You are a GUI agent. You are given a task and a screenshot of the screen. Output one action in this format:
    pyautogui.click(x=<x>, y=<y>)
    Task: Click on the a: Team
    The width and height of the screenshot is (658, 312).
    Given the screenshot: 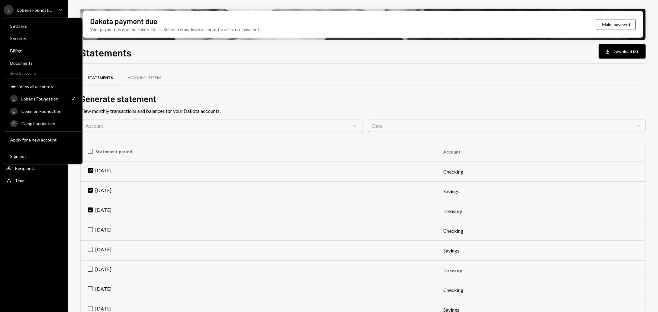 What is the action you would take?
    pyautogui.click(x=34, y=180)
    